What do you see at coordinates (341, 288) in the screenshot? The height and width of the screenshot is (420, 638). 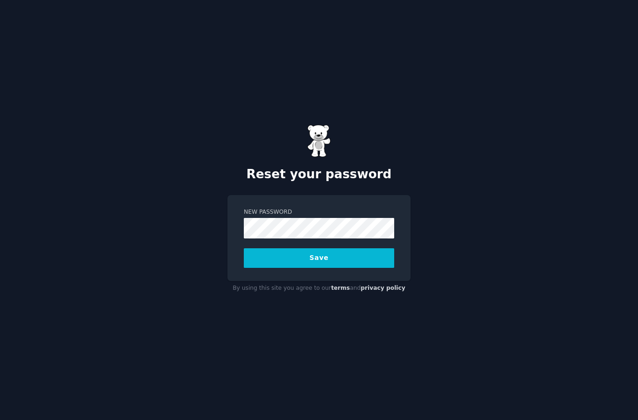 I see `a: terms` at bounding box center [341, 288].